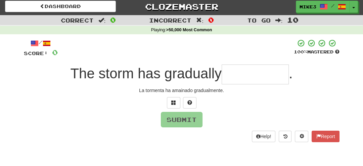 The image size is (363, 166). I want to click on span: Correct, so click(77, 20).